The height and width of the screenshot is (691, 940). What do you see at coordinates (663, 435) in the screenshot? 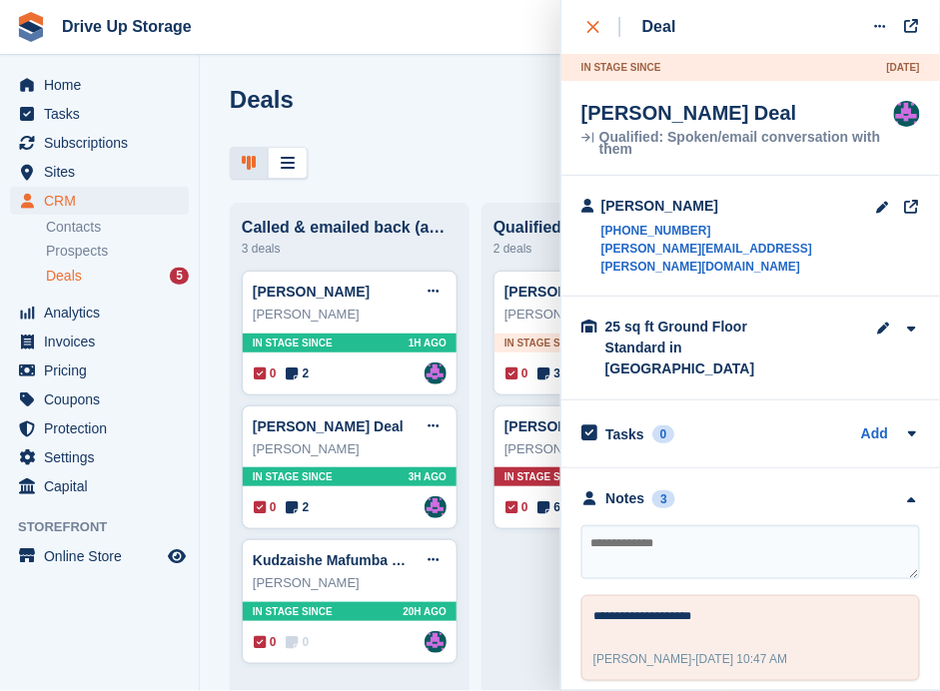
I see `div: 0` at bounding box center [663, 435].